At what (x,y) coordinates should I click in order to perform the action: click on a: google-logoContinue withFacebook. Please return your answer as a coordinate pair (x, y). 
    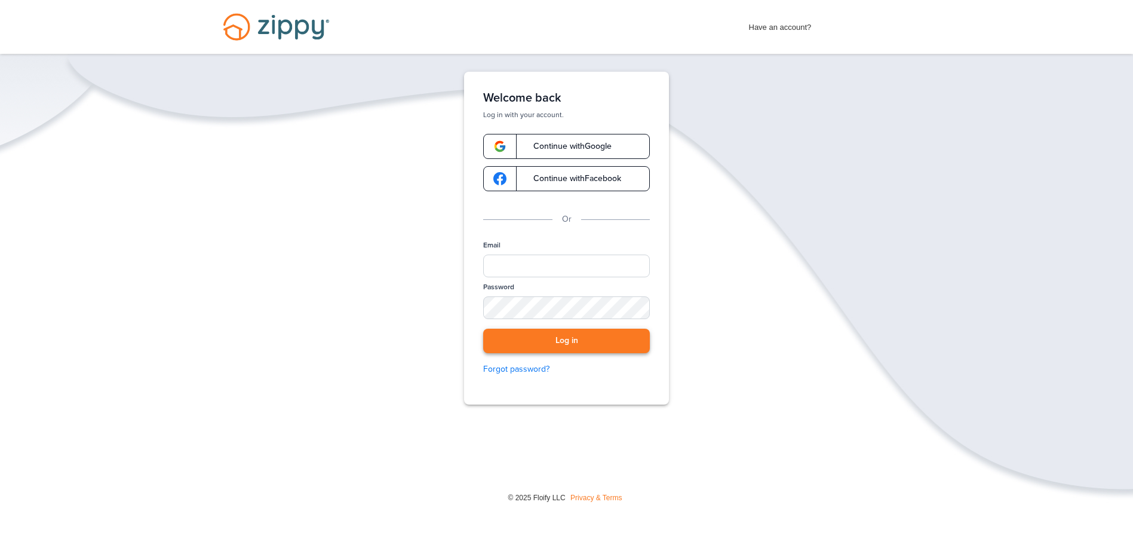
    Looking at the image, I should click on (566, 179).